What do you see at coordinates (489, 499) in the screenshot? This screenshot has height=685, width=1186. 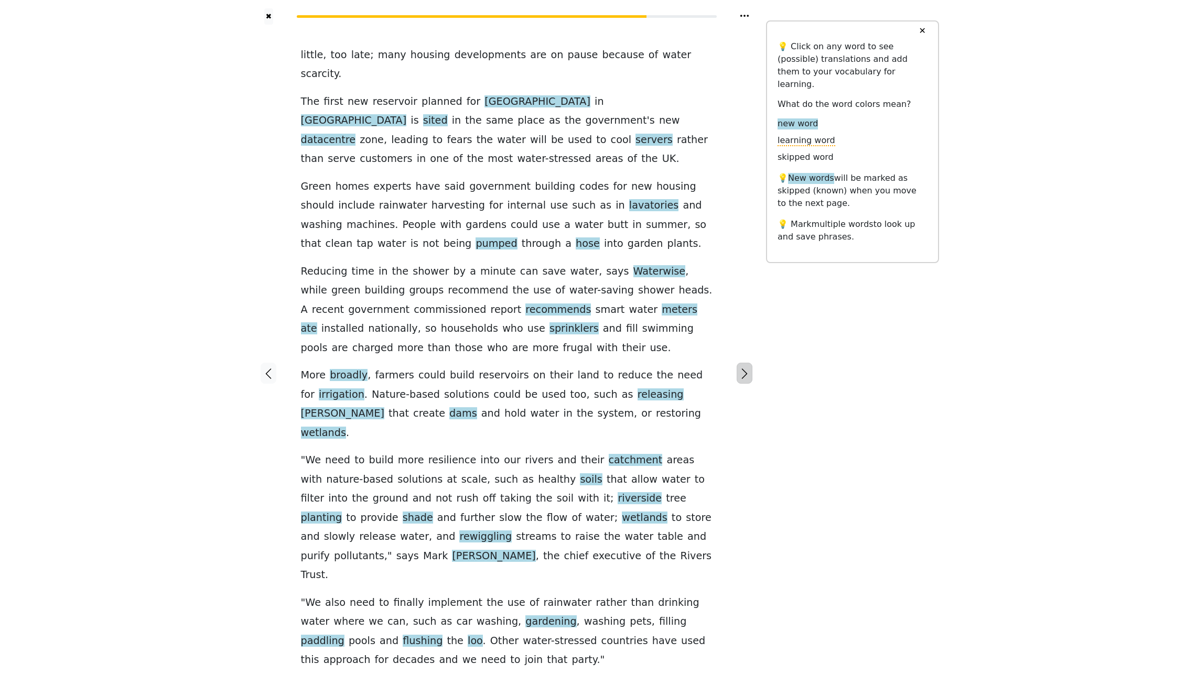 I see `span: off` at bounding box center [489, 499].